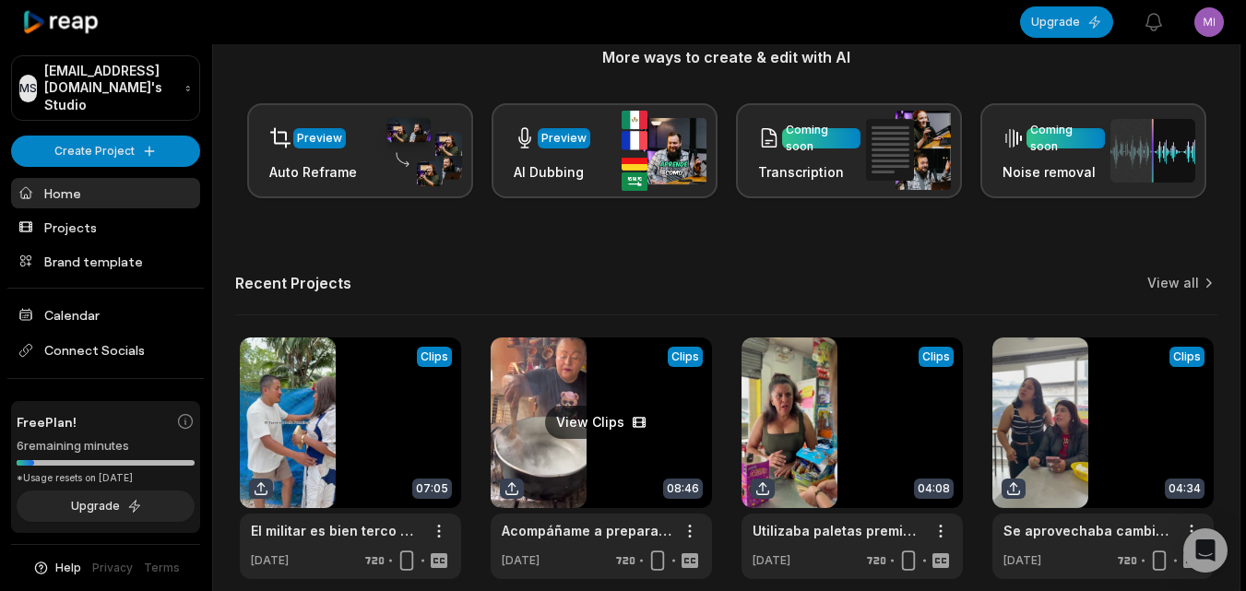  I want to click on img: noise_removal.png, so click(1153, 150).